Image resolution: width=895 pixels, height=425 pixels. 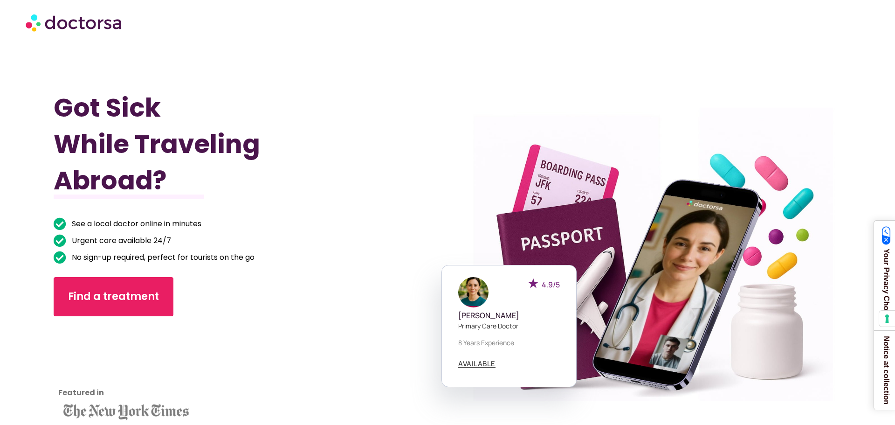 What do you see at coordinates (135, 224) in the screenshot?
I see `span: See a local doctor online in minutes` at bounding box center [135, 224].